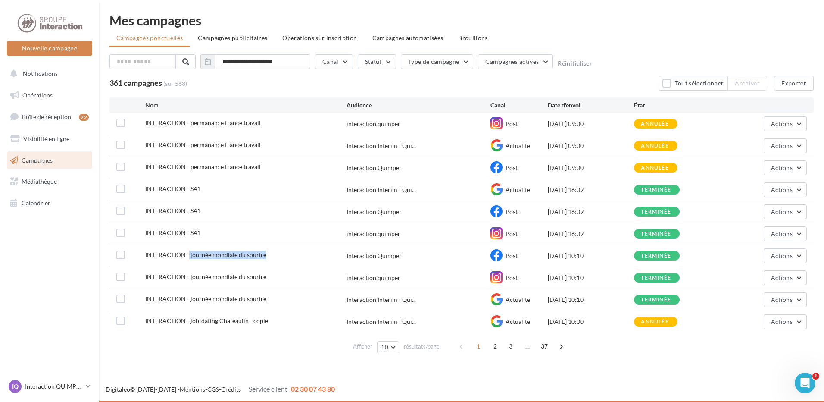  What do you see at coordinates (421, 346) in the screenshot?
I see `span: résultats/page` at bounding box center [421, 346].